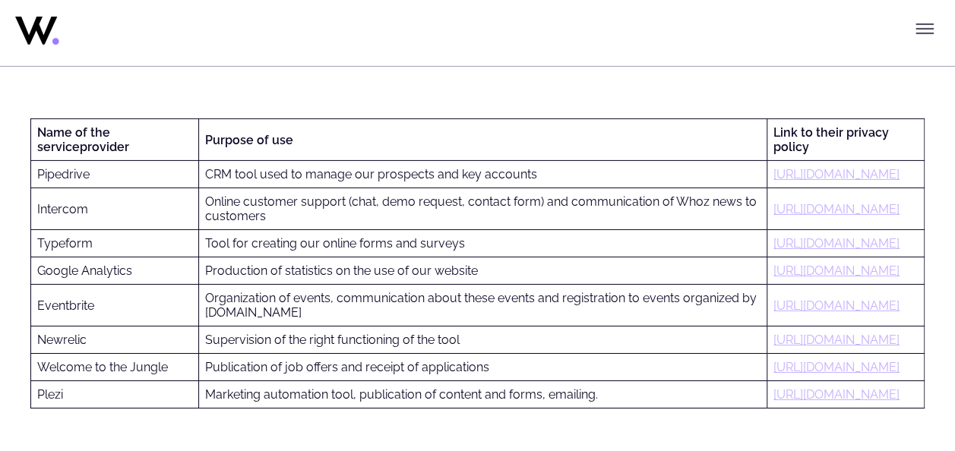 The image size is (955, 451). What do you see at coordinates (115, 244) in the screenshot?
I see `td: Typeform` at bounding box center [115, 244].